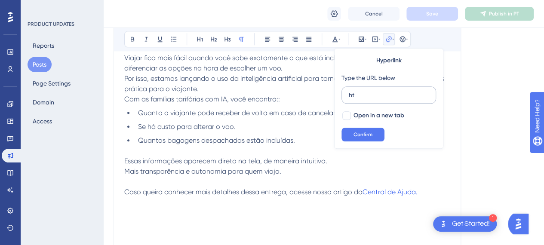 The height and width of the screenshot is (245, 544). What do you see at coordinates (187, 126) in the screenshot?
I see `span: Se há custo para alterar o voo.` at bounding box center [187, 126].